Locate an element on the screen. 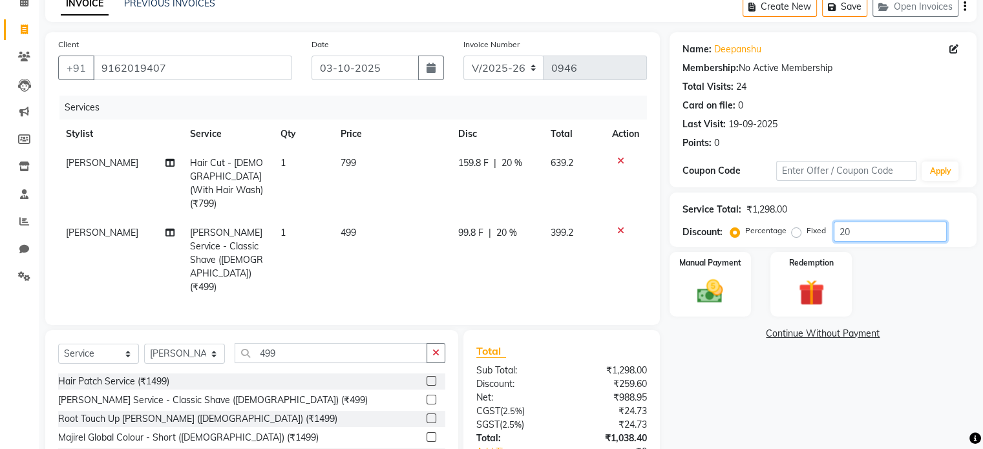 The width and height of the screenshot is (983, 449). div: ₹259.60 is located at coordinates (609, 384).